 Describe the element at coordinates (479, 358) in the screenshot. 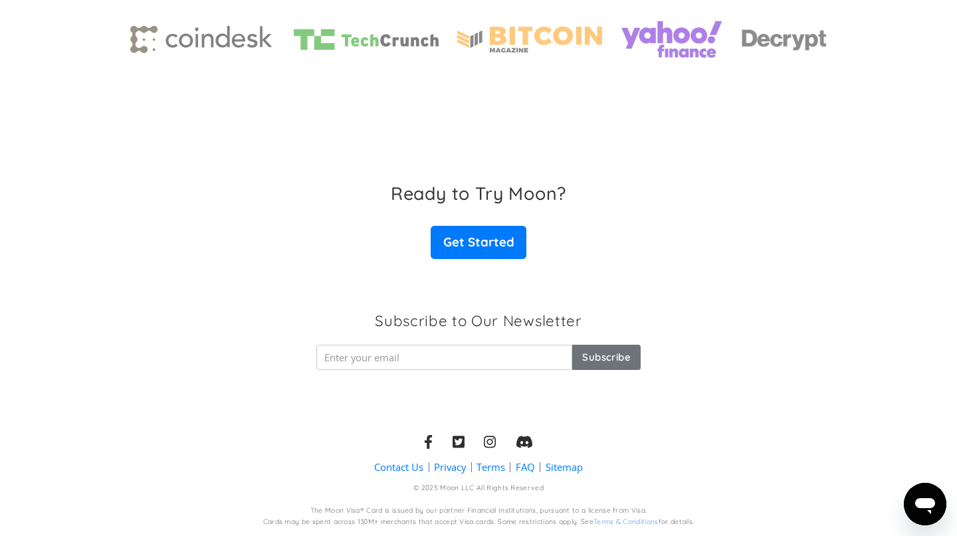

I see `form: Newsletter Form` at that location.